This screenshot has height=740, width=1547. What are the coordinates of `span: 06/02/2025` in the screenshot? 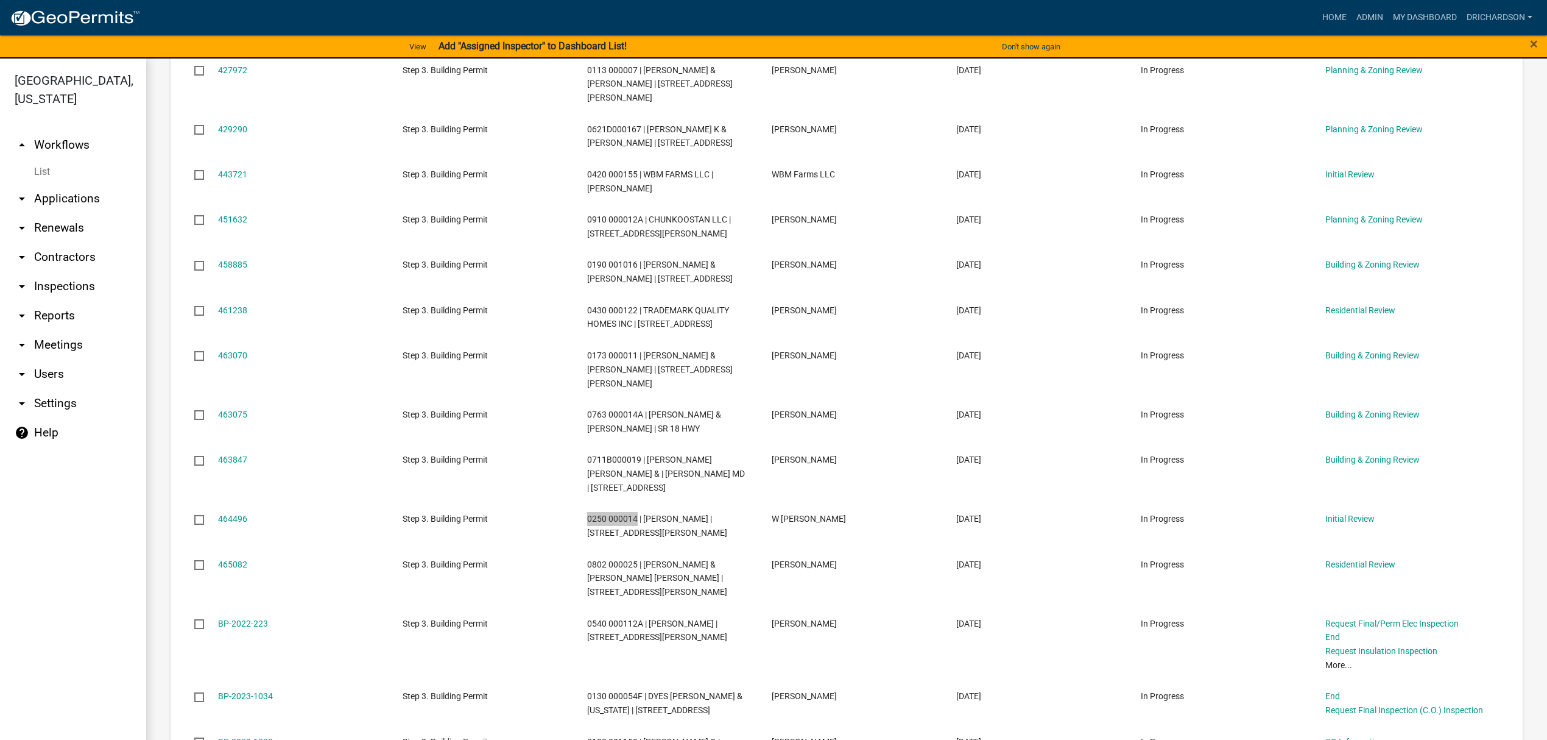 It's located at (969, 129).